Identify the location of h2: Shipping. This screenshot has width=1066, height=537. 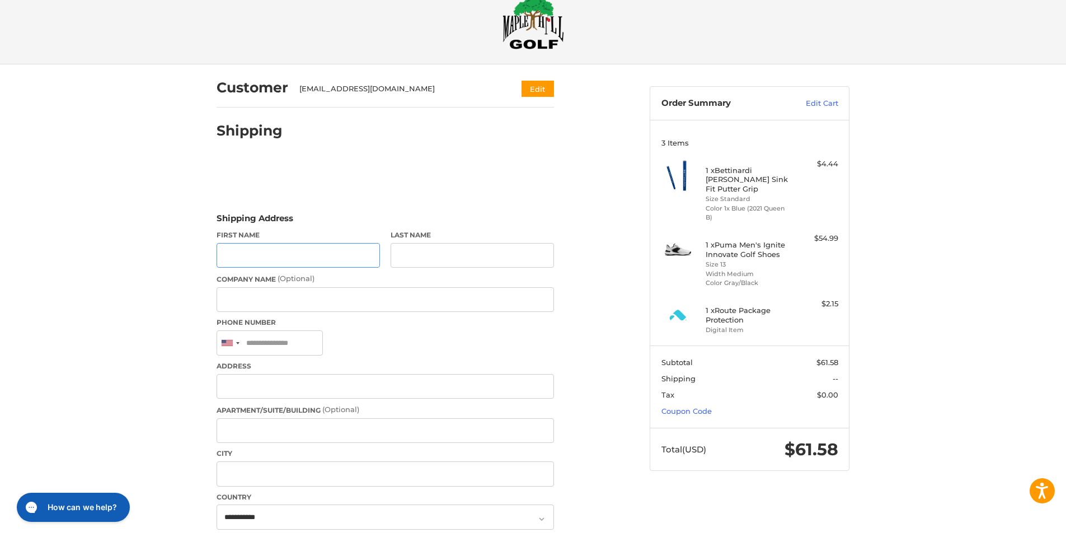
(250, 130).